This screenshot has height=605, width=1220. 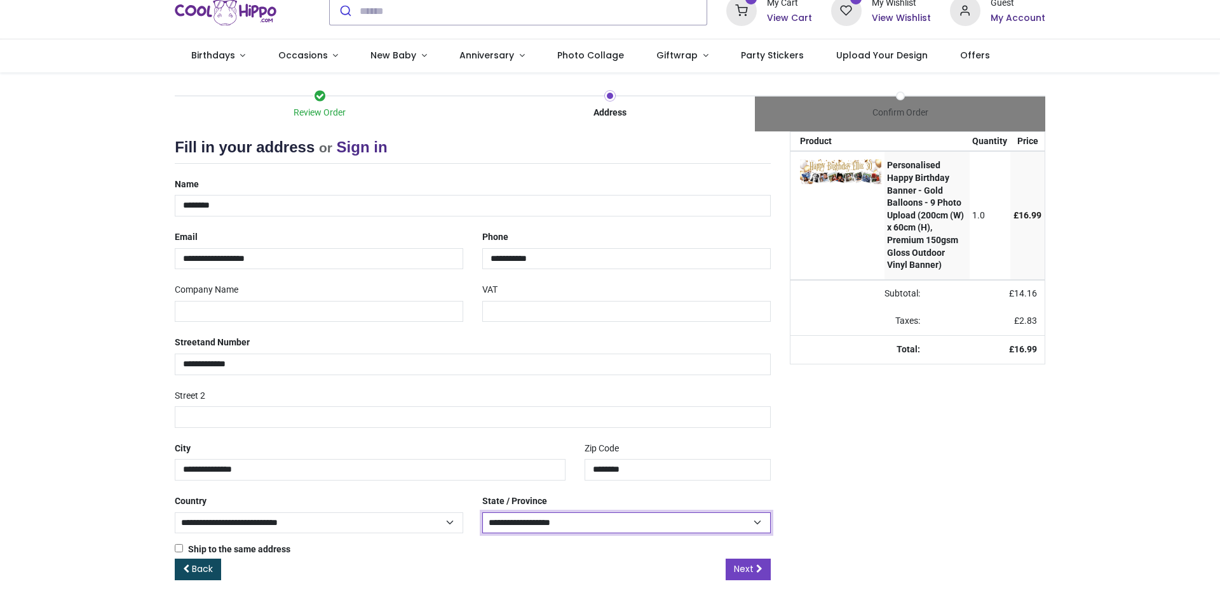 I want to click on label: State / Province, so click(x=515, y=502).